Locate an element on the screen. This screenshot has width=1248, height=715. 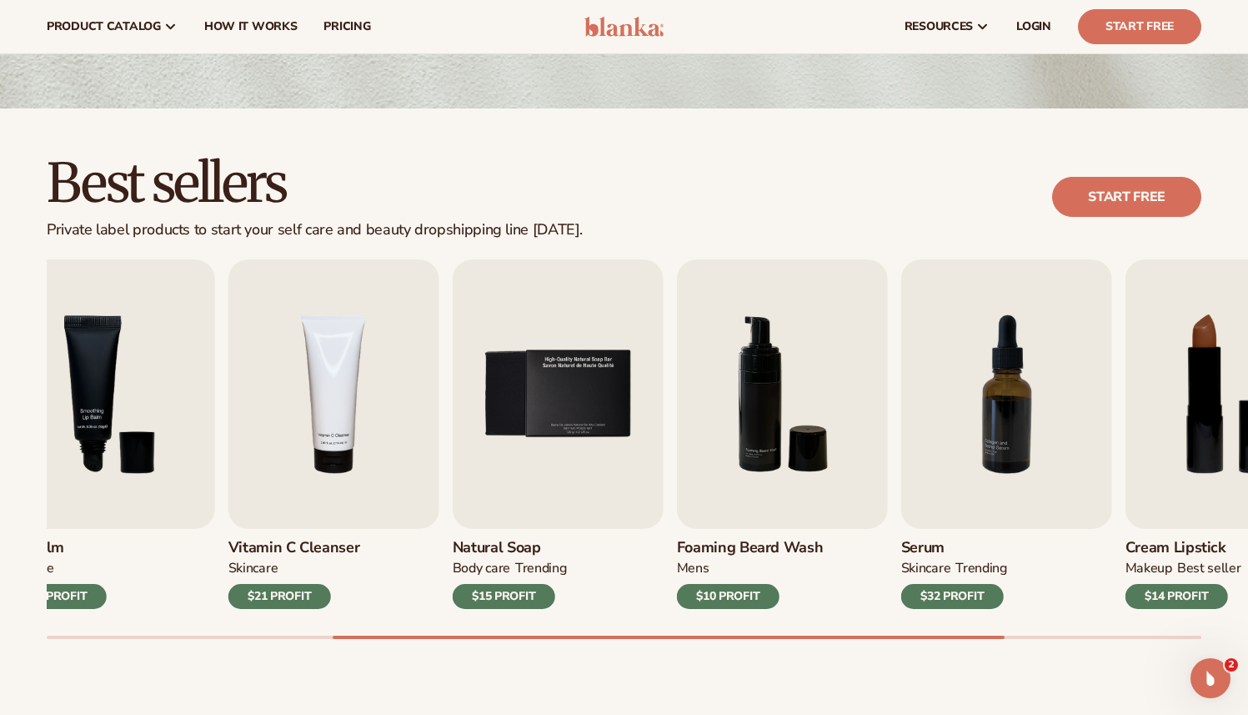
h3: Foaming beard wash is located at coordinates (750, 548).